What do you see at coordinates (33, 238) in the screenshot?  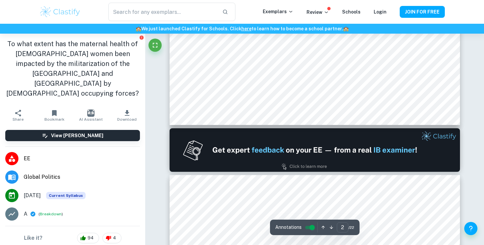 I see `h6: Like it?` at bounding box center [33, 238].